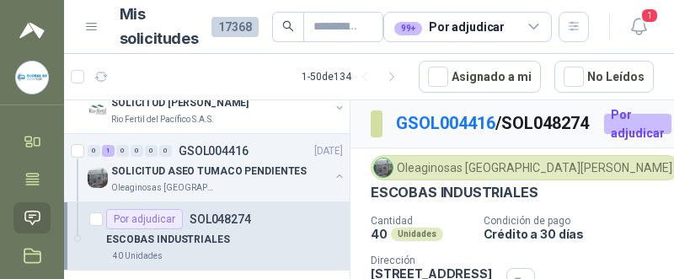 This screenshot has height=279, width=674. I want to click on p: SOLICITUD ASEO TUMACO PENDIENTES, so click(209, 171).